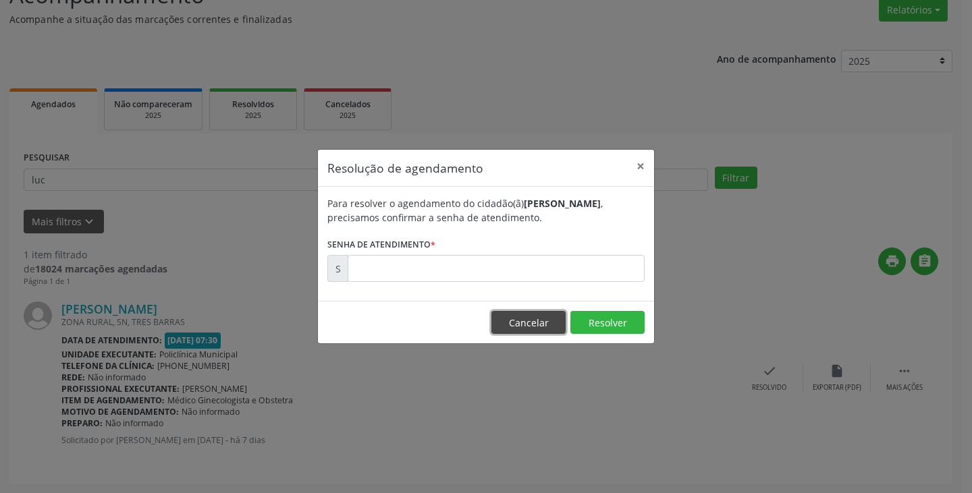 Image resolution: width=972 pixels, height=493 pixels. I want to click on div: S, so click(337, 269).